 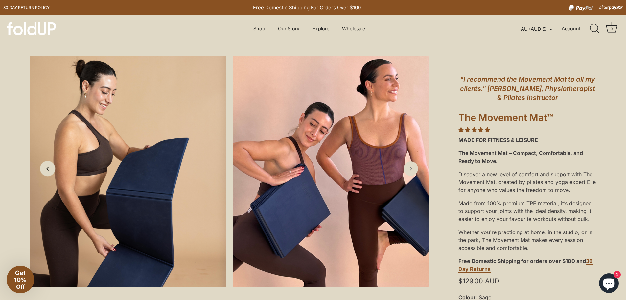 I want to click on a: Search, so click(x=595, y=29).